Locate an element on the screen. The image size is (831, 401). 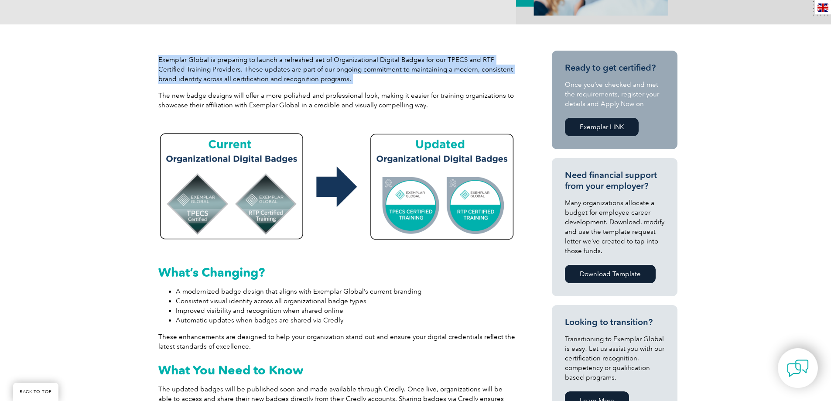
p: These enhancements are designed to help your organization stand out and ensure your digital crede... is located at coordinates (337, 341).